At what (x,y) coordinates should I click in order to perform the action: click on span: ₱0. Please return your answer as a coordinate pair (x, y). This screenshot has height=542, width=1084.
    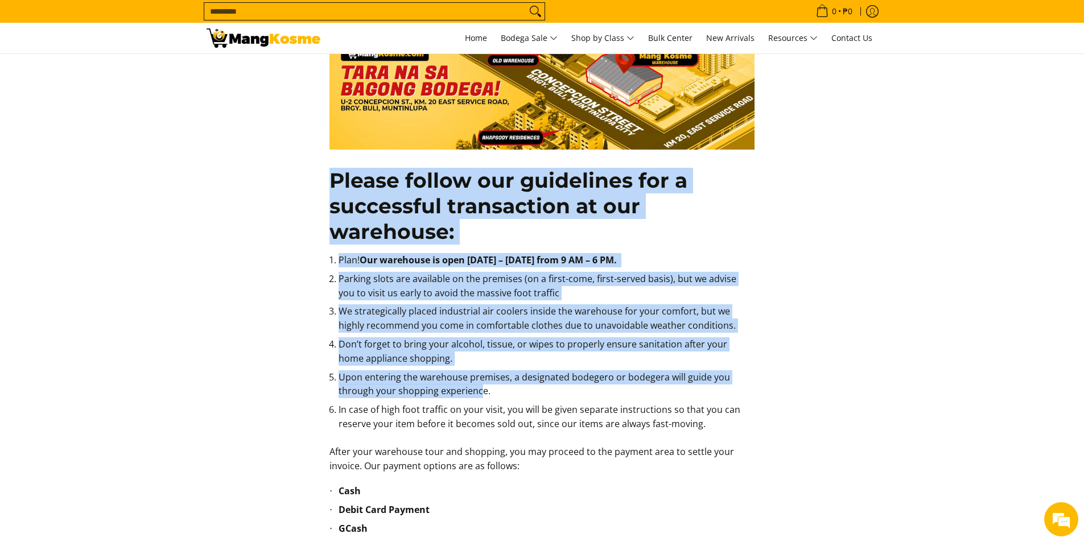
    Looking at the image, I should click on (847, 11).